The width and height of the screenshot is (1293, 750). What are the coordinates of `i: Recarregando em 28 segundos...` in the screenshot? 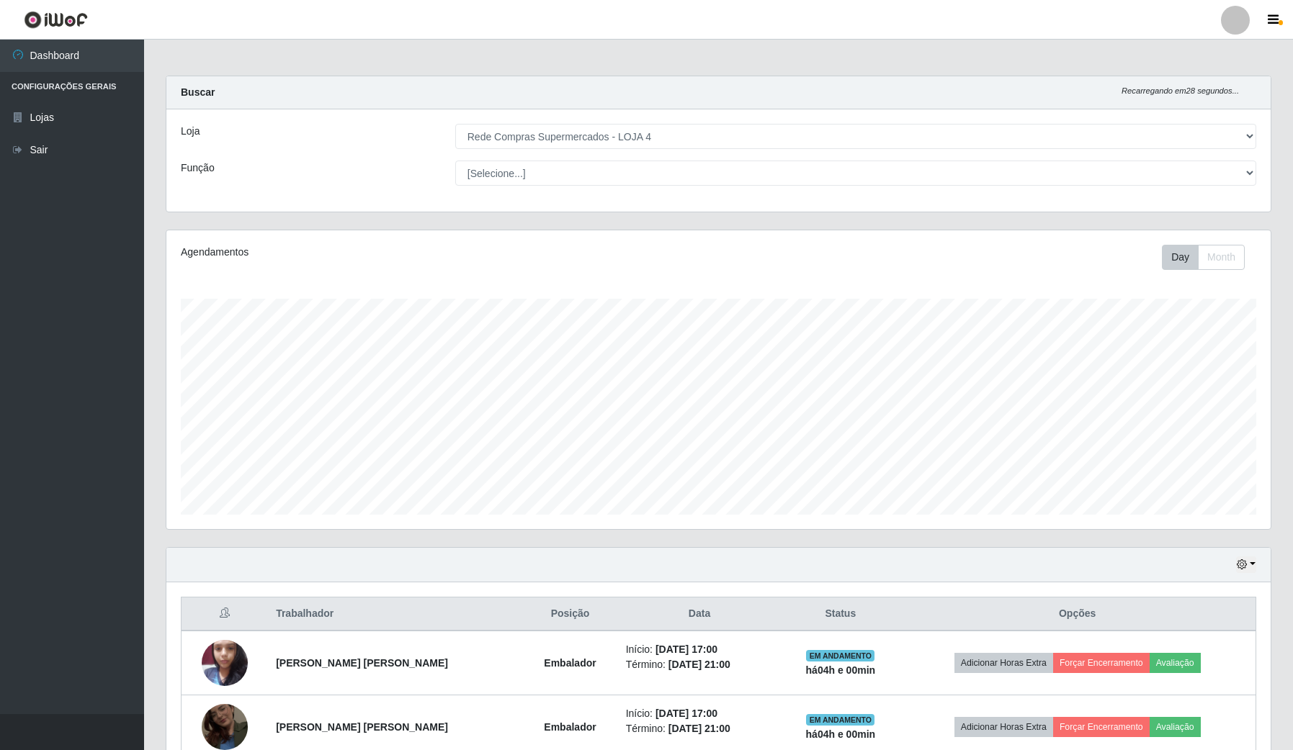 It's located at (1180, 91).